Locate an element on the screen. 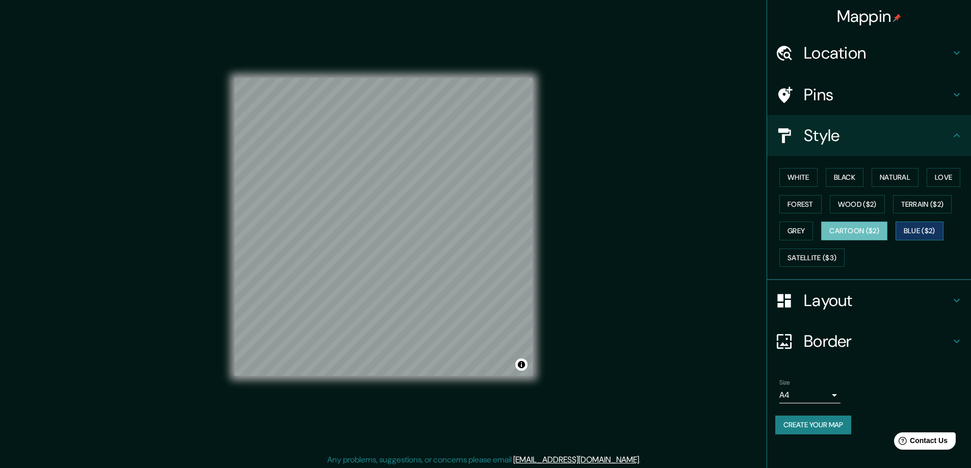 The width and height of the screenshot is (971, 468). button: Create your map is located at coordinates (813, 425).